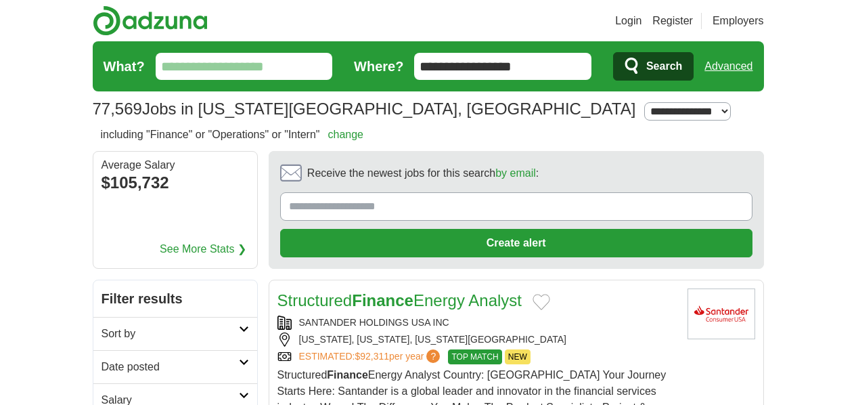 The image size is (856, 405). Describe the element at coordinates (423, 173) in the screenshot. I see `span: Receive the newest jobs for this search :` at that location.